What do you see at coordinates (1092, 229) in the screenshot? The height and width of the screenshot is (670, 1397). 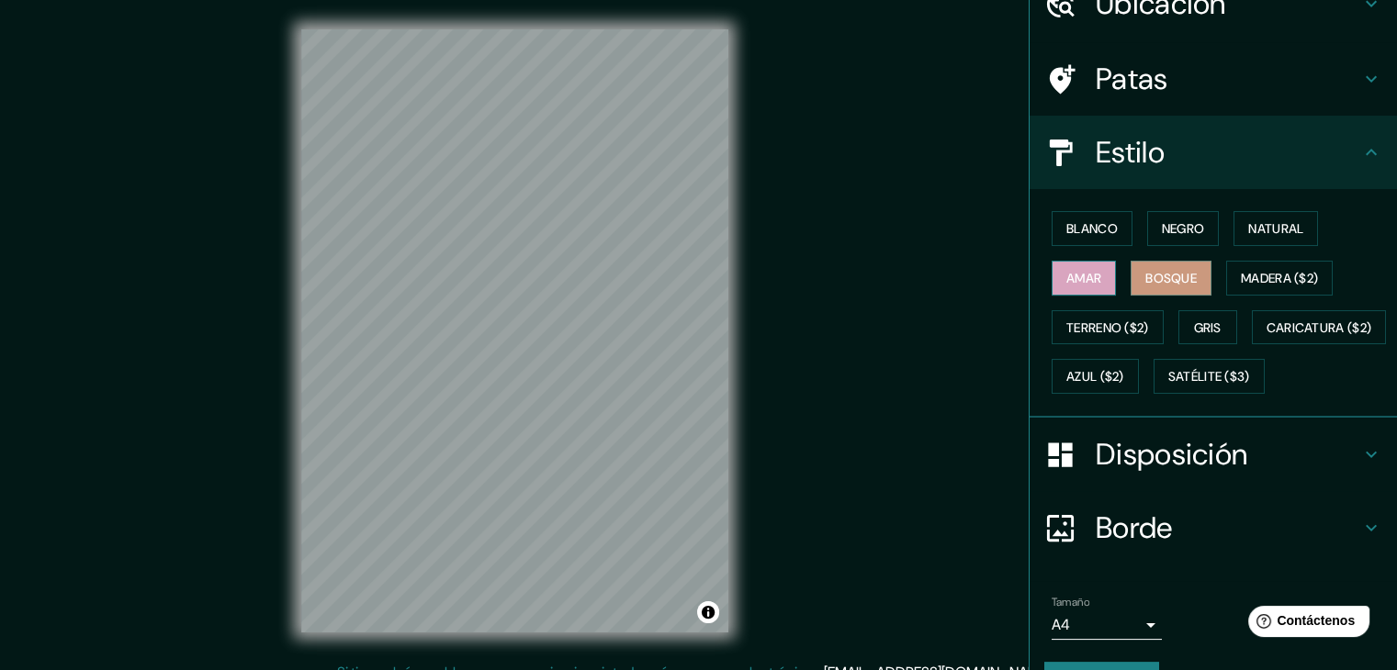 I see `font: Blanco` at bounding box center [1092, 229].